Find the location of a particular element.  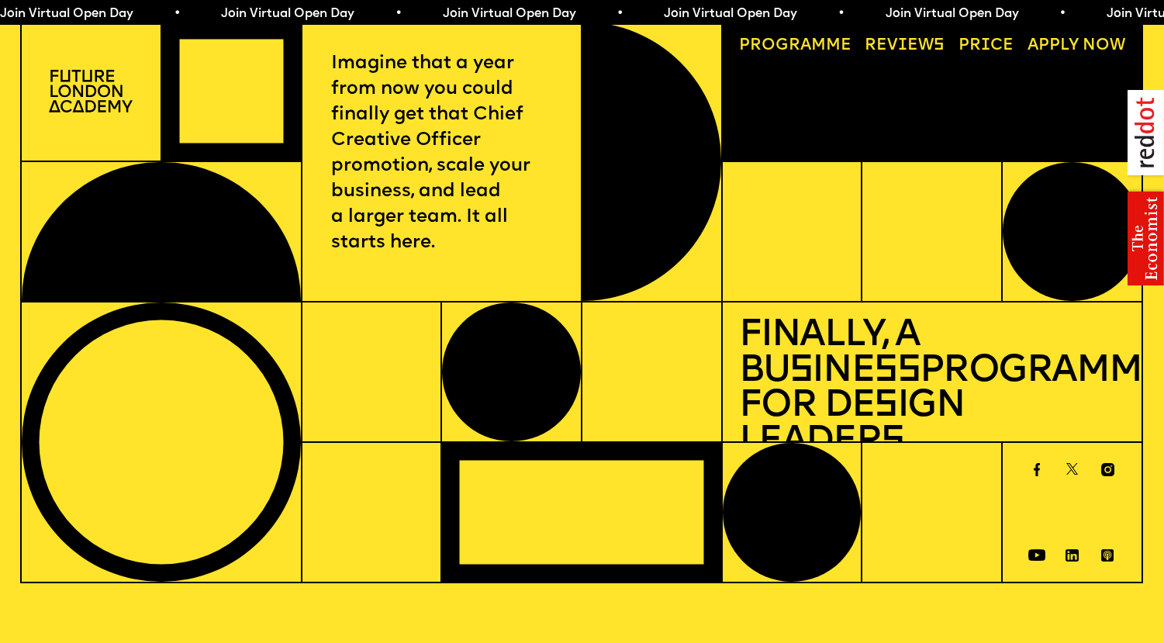

p: Imagine that a year from now you could finally get that Chief Creative Officer promotion, scale y... is located at coordinates (441, 154).